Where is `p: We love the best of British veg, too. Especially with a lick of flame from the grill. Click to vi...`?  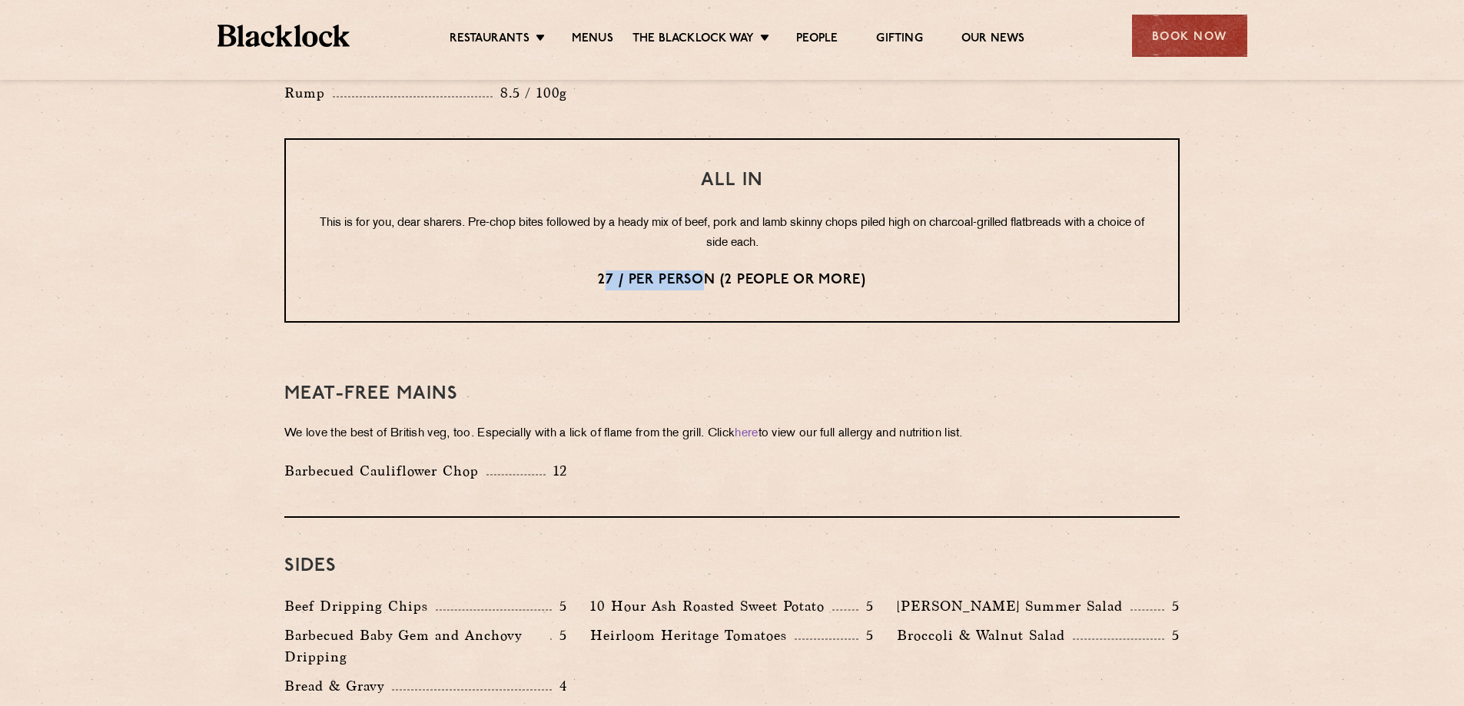
p: We love the best of British veg, too. Especially with a lick of flame from the grill. Click to vi... is located at coordinates (732, 434).